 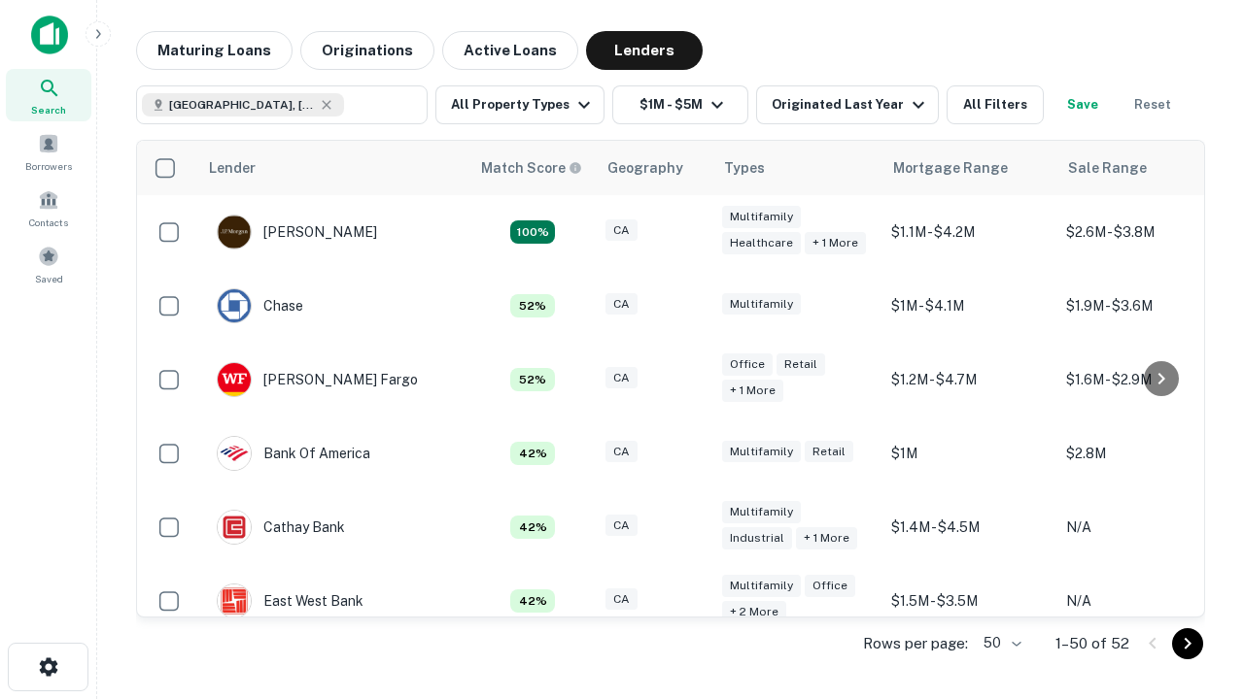 I want to click on td: $1.5M - $3.5M, so click(x=969, y=601).